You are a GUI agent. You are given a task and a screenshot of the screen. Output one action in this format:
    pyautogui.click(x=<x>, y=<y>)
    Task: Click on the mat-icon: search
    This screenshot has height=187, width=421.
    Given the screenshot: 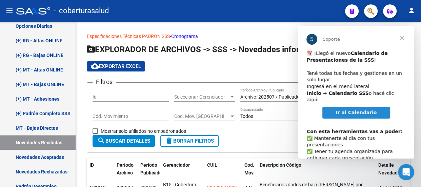 What is the action you would take?
    pyautogui.click(x=101, y=141)
    